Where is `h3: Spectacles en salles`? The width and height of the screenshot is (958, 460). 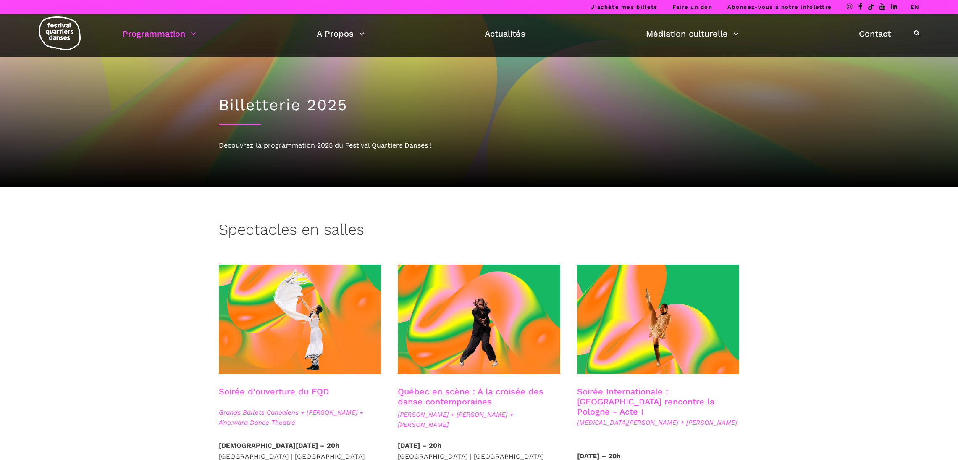 h3: Spectacles en salles is located at coordinates (292, 231).